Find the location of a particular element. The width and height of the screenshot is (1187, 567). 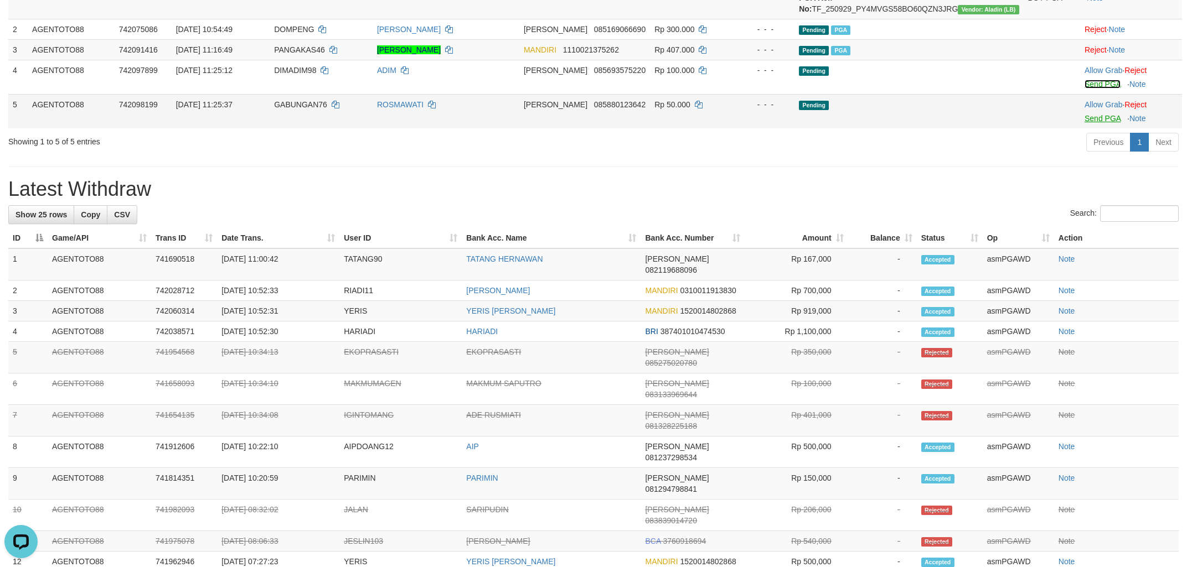

td: RIADI11 is located at coordinates (400, 291).